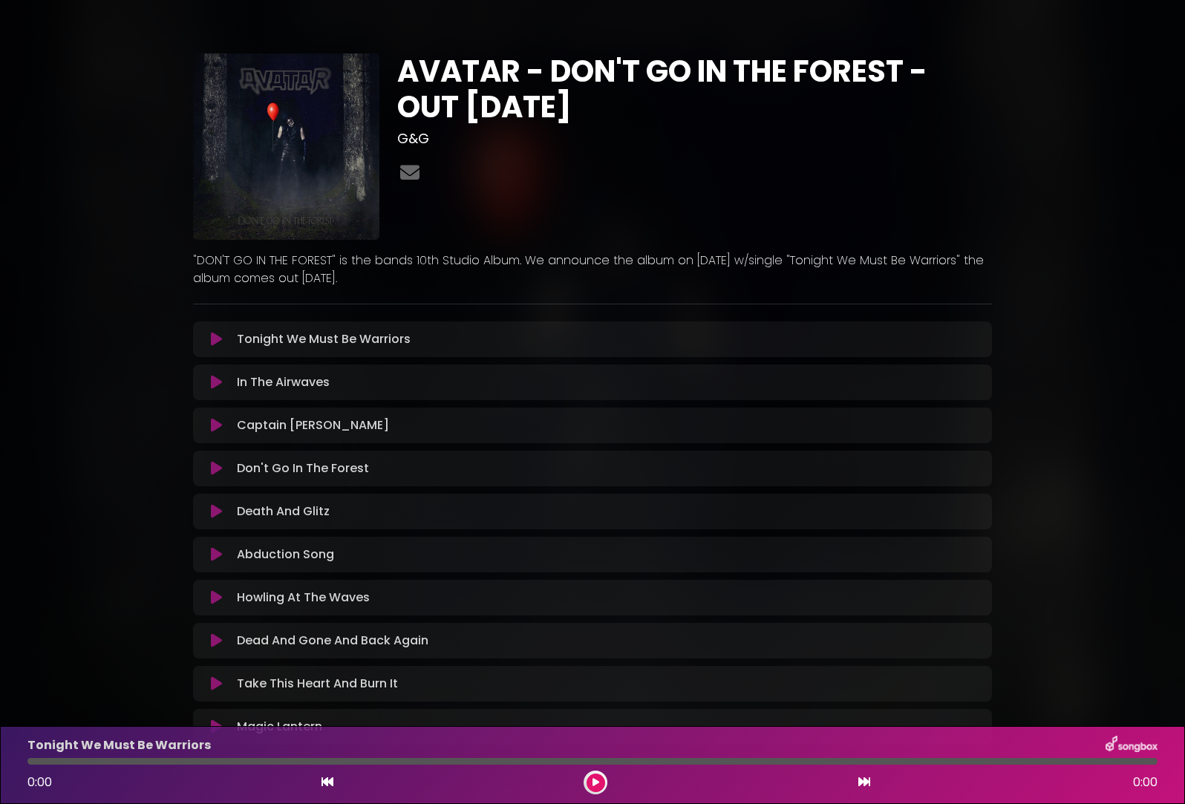 The width and height of the screenshot is (1185, 804). What do you see at coordinates (333, 641) in the screenshot?
I see `p: Dead And Gone And Back Again` at bounding box center [333, 641].